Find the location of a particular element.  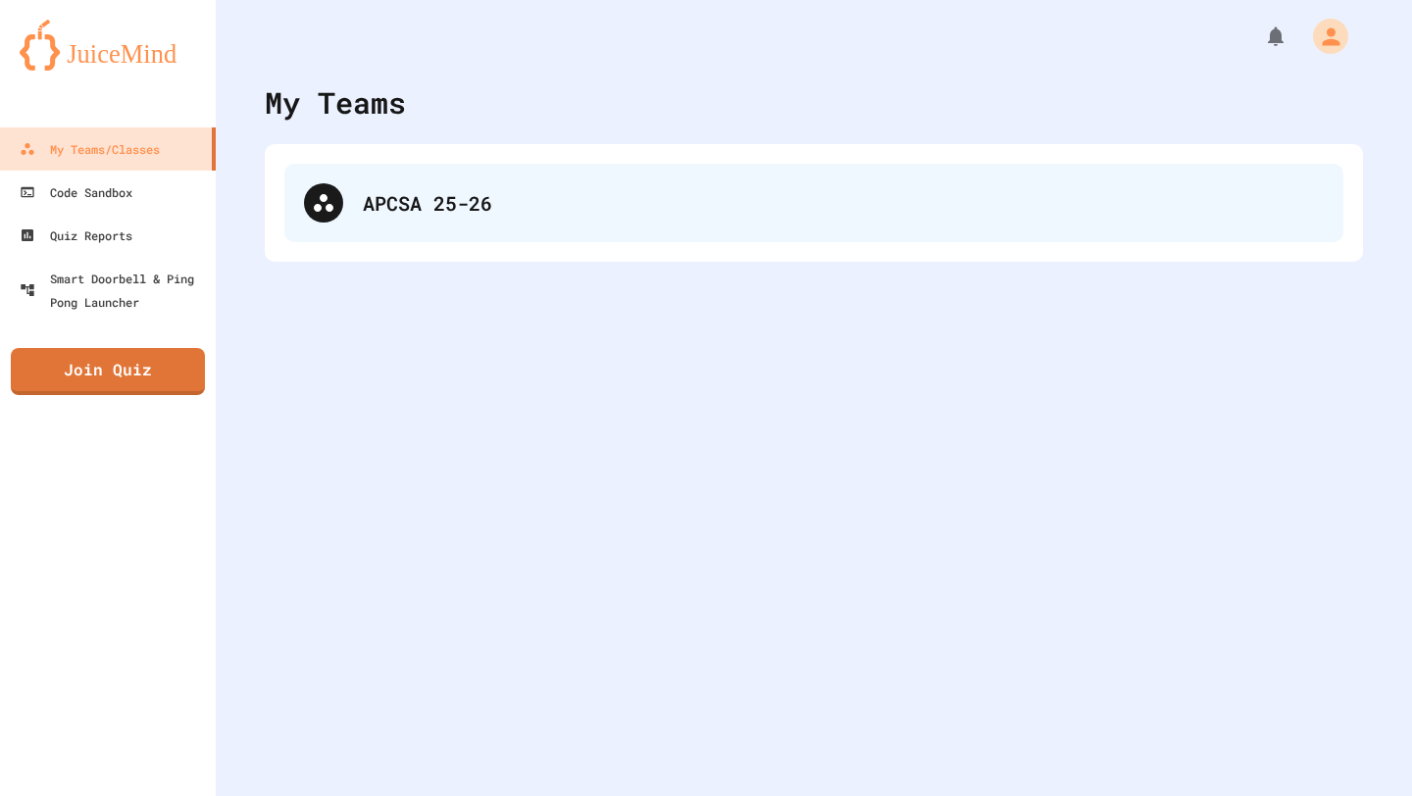

div: My Teams is located at coordinates (335, 102).